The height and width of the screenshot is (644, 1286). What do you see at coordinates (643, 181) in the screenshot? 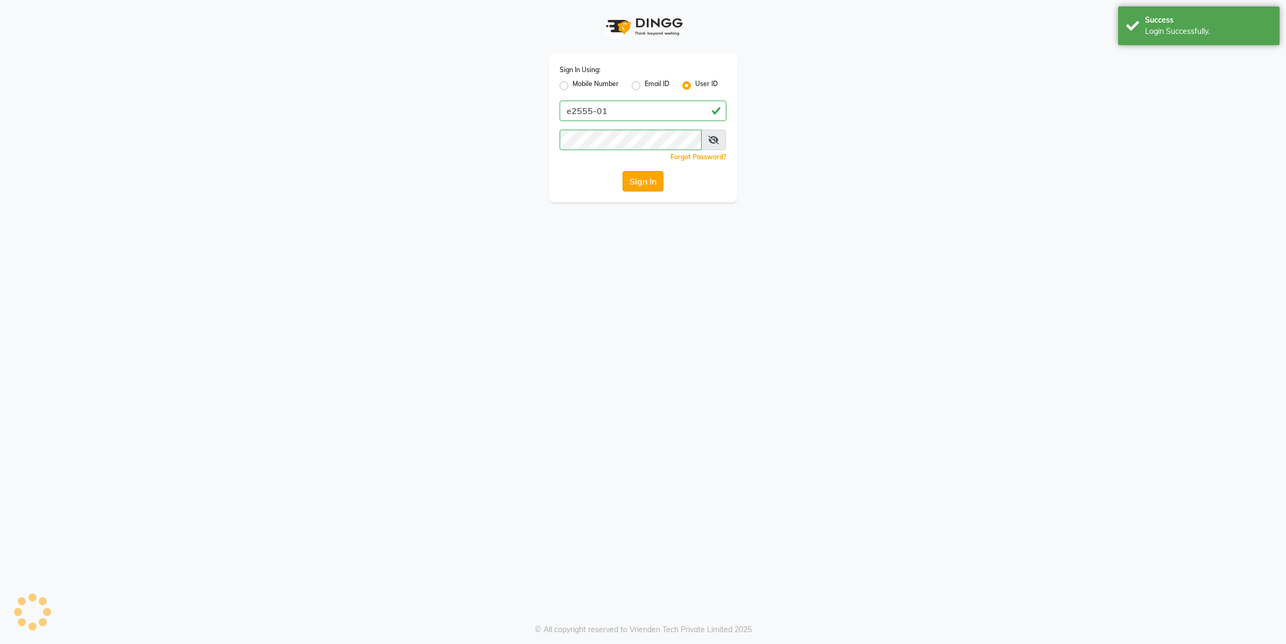
I see `button: Sign In` at bounding box center [643, 181].